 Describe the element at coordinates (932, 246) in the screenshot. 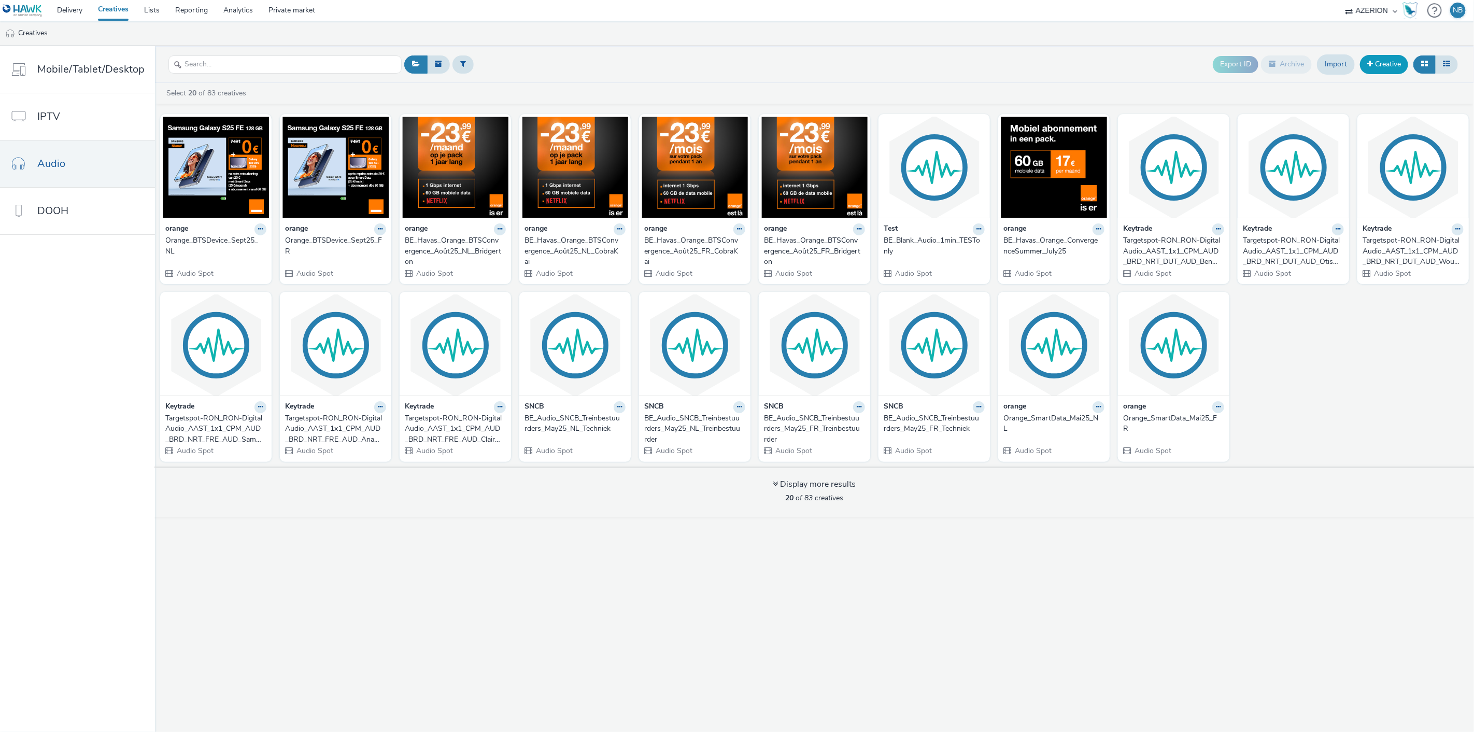

I see `div: BE_Blank_Audio_1min_TESTonly` at that location.